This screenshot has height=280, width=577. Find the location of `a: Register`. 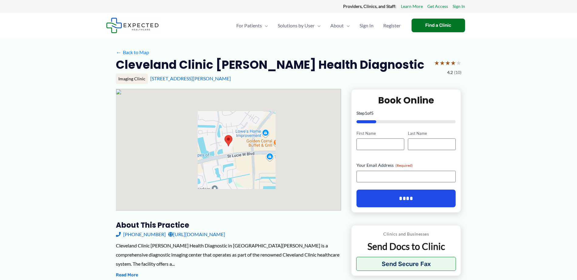

a: Register is located at coordinates (392, 26).